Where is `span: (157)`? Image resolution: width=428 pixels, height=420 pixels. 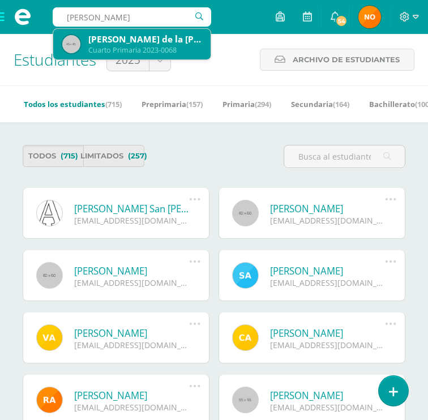 span: (157) is located at coordinates (194, 104).